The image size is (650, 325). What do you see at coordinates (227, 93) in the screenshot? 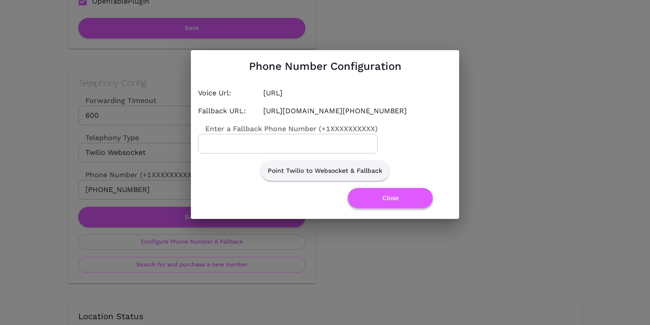
I see `h4: Voice Url:` at bounding box center [227, 93].